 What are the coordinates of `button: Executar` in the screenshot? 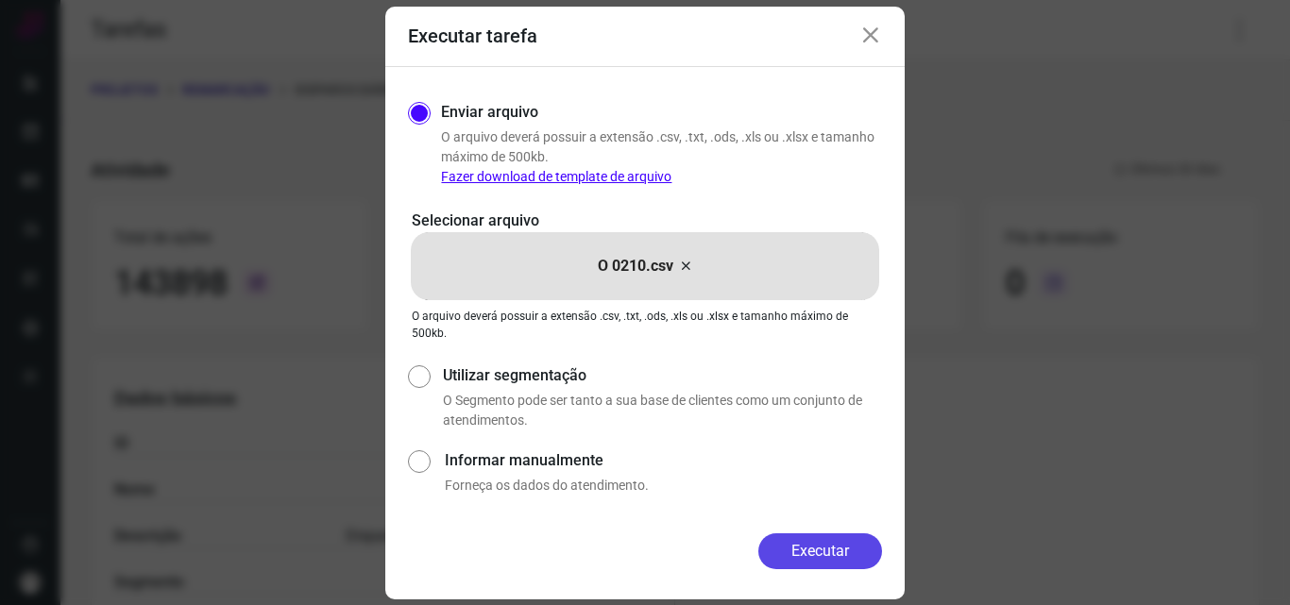 It's located at (820, 551).